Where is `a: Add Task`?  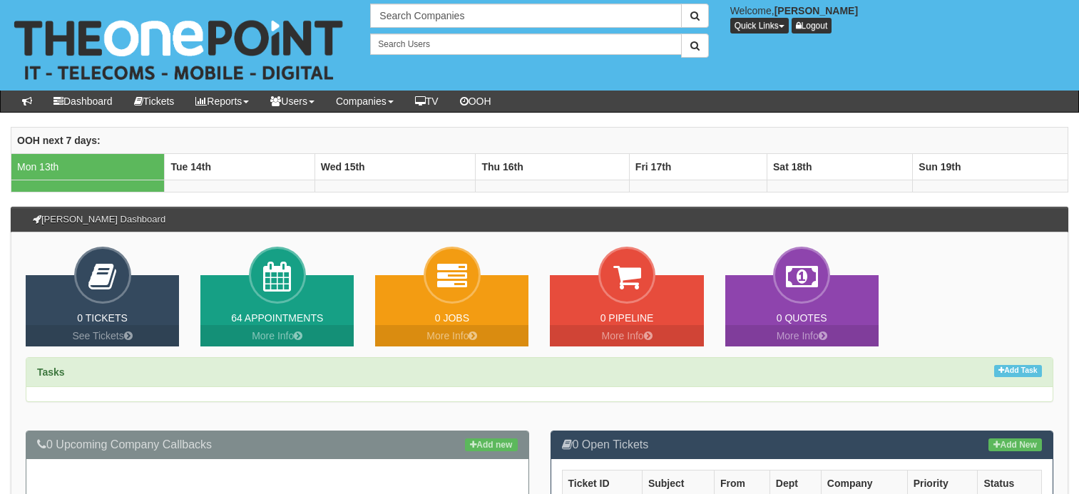
a: Add Task is located at coordinates (1018, 371).